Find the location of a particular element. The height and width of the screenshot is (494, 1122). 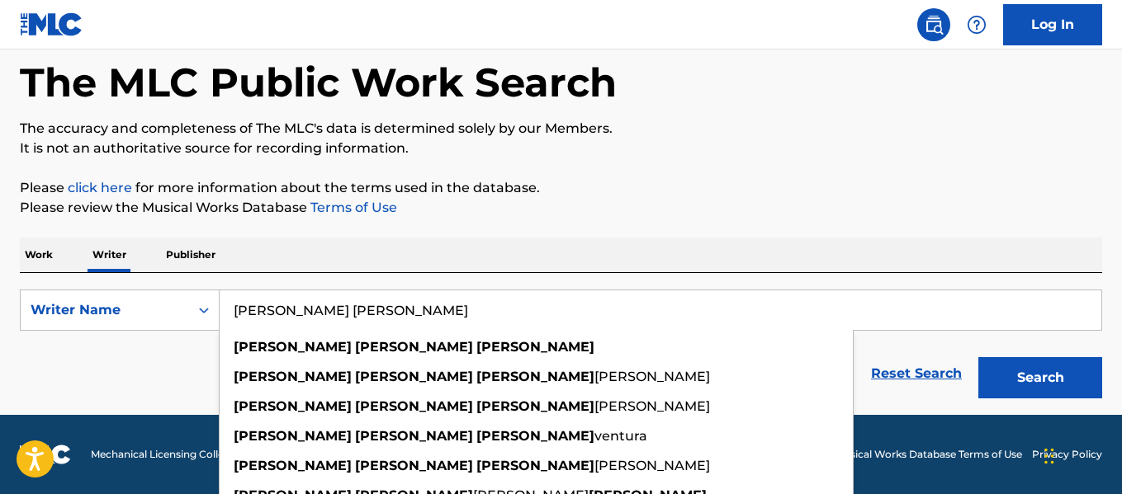

a: click here is located at coordinates (100, 187).